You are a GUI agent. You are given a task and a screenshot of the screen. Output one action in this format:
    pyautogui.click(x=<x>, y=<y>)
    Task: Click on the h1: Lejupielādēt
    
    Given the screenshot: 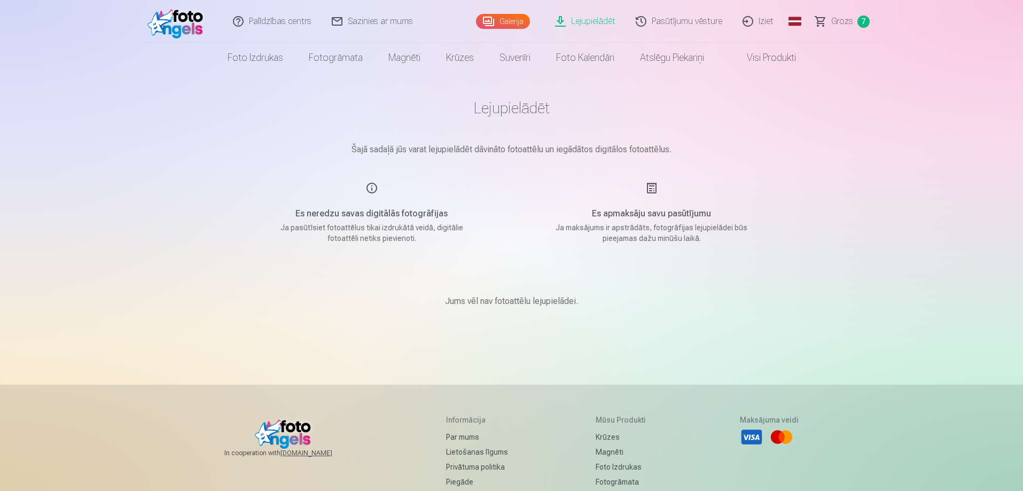 What is the action you would take?
    pyautogui.click(x=512, y=108)
    